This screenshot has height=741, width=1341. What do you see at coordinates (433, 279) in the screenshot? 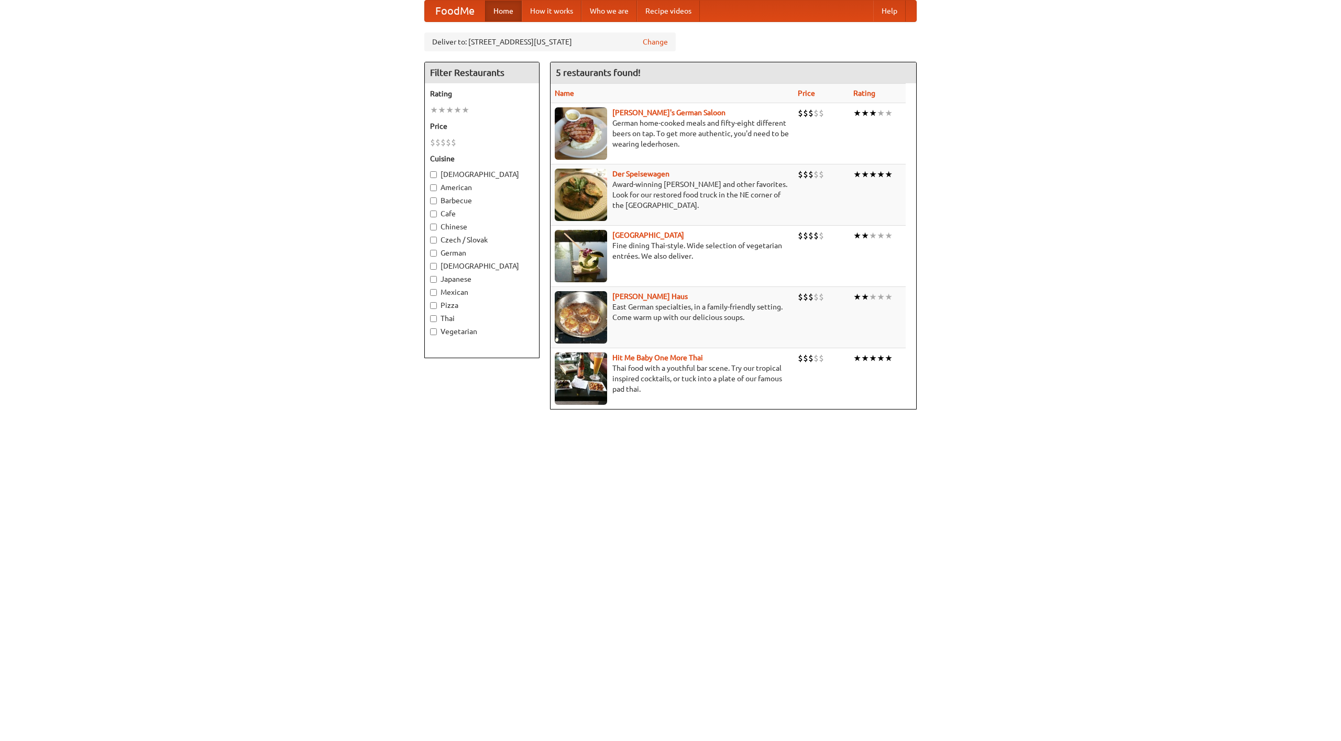
I see `input: Japanese` at bounding box center [433, 279].